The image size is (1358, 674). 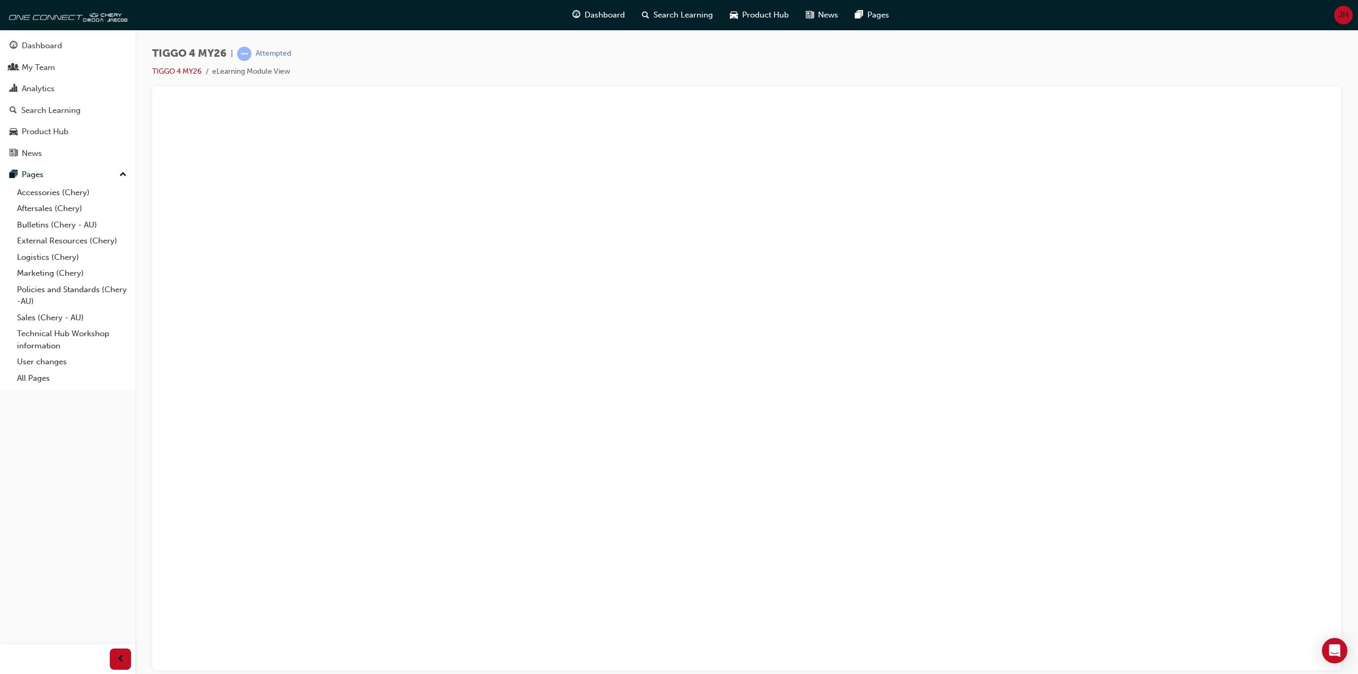 I want to click on div: Dashboard, so click(x=42, y=46).